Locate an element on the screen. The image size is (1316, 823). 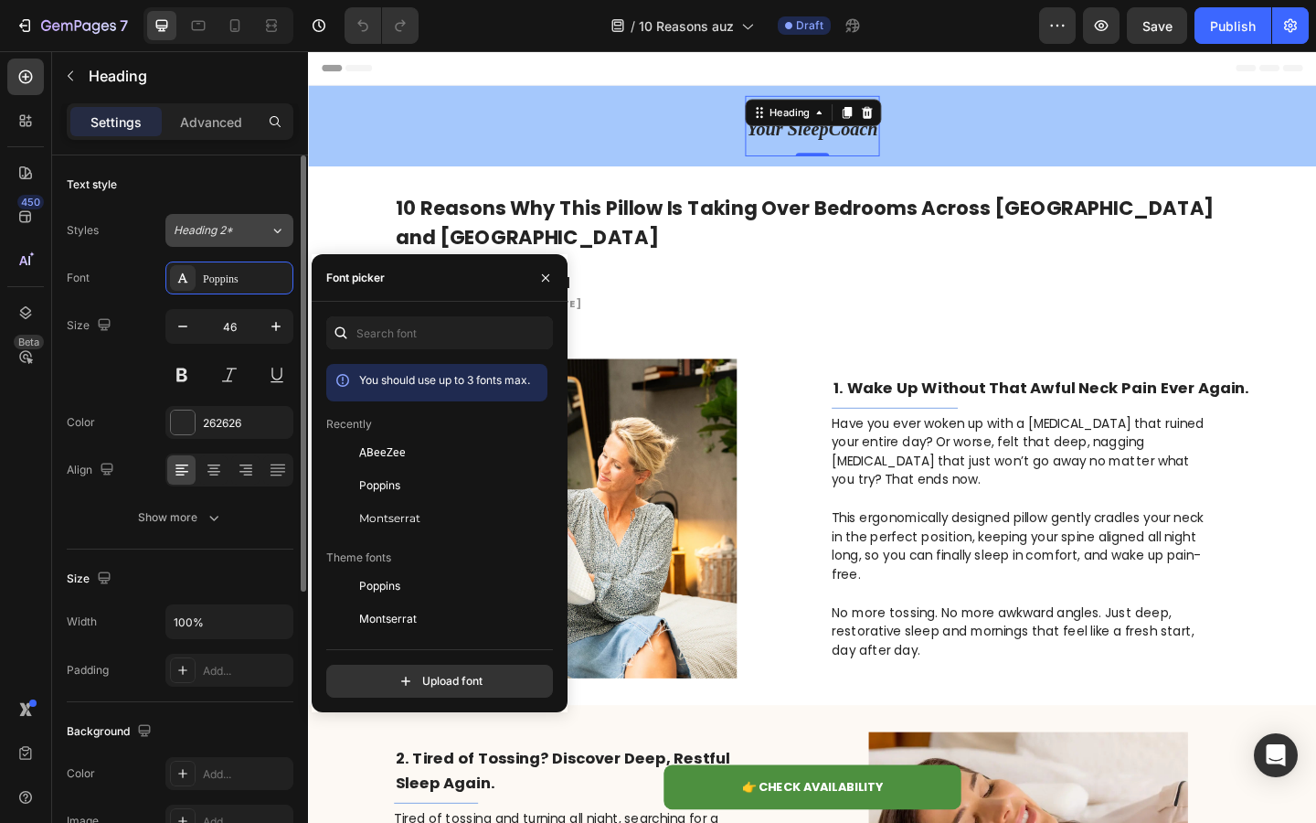
p: This ergonomically designed pillow gently cradles your neck in the perfect position, keeping your... is located at coordinates (774, 538).